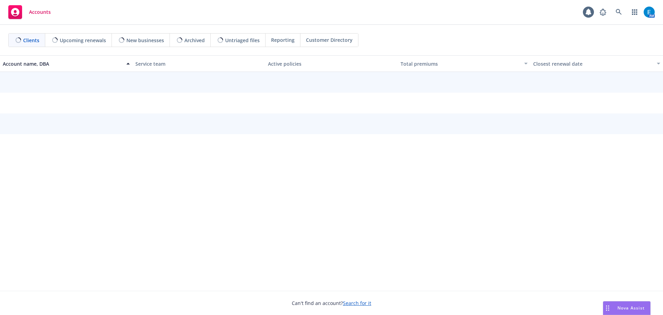 The height and width of the screenshot is (315, 663). I want to click on button: Nova Assist, so click(627, 308).